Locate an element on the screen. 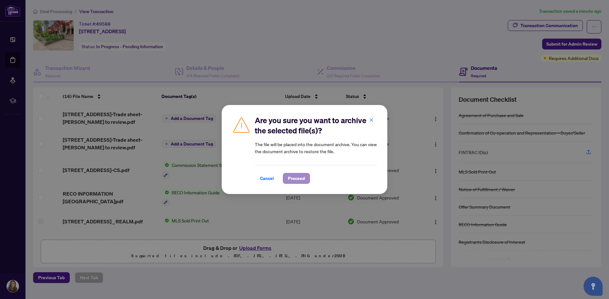 Image resolution: width=609 pixels, height=299 pixels. img: Caution Icon is located at coordinates (242, 125).